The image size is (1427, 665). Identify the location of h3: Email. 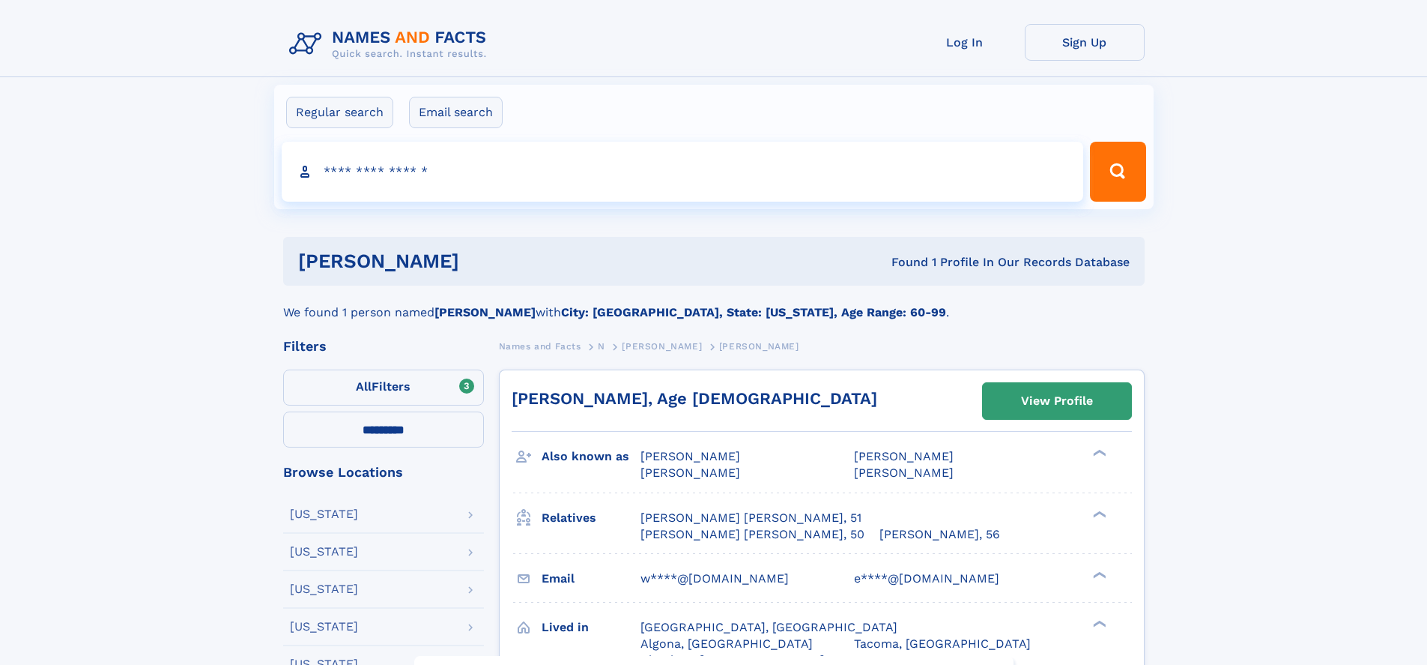
(591, 578).